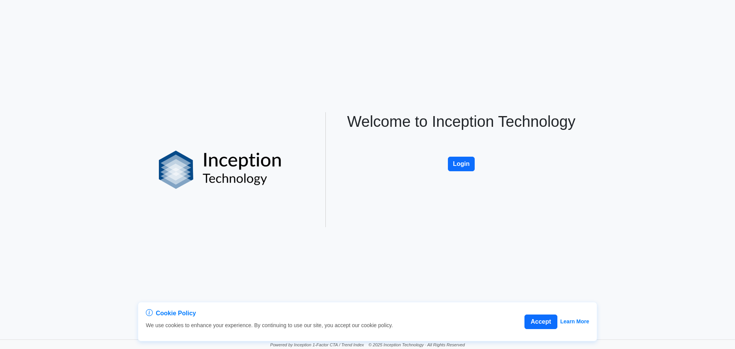 The image size is (735, 349). Describe the element at coordinates (176, 313) in the screenshot. I see `span: Cookie Policy` at that location.